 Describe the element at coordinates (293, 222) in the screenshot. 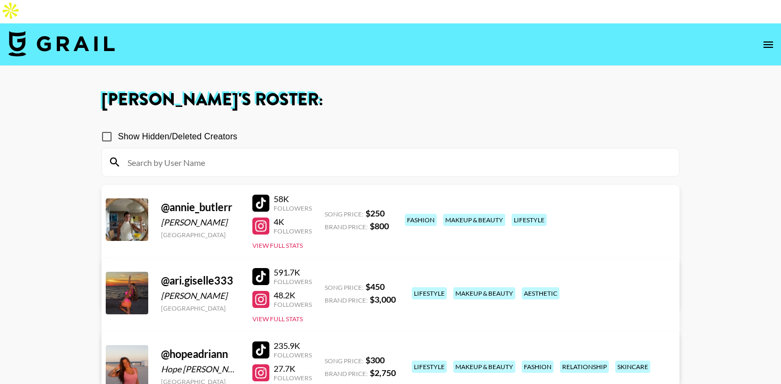

I see `div: 4K` at that location.